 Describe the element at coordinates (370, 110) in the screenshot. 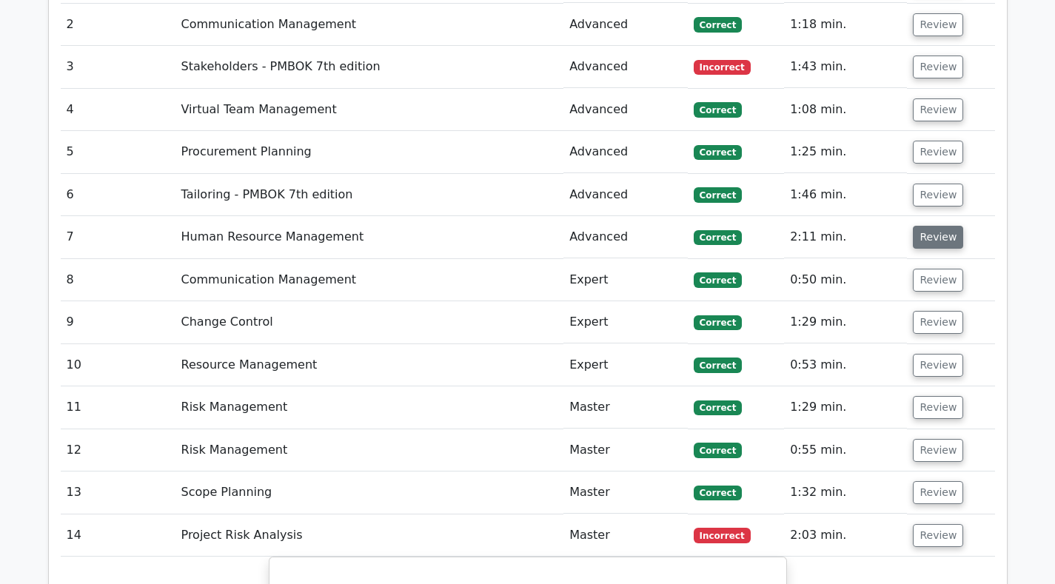

I see `td: Virtual Team Management` at that location.